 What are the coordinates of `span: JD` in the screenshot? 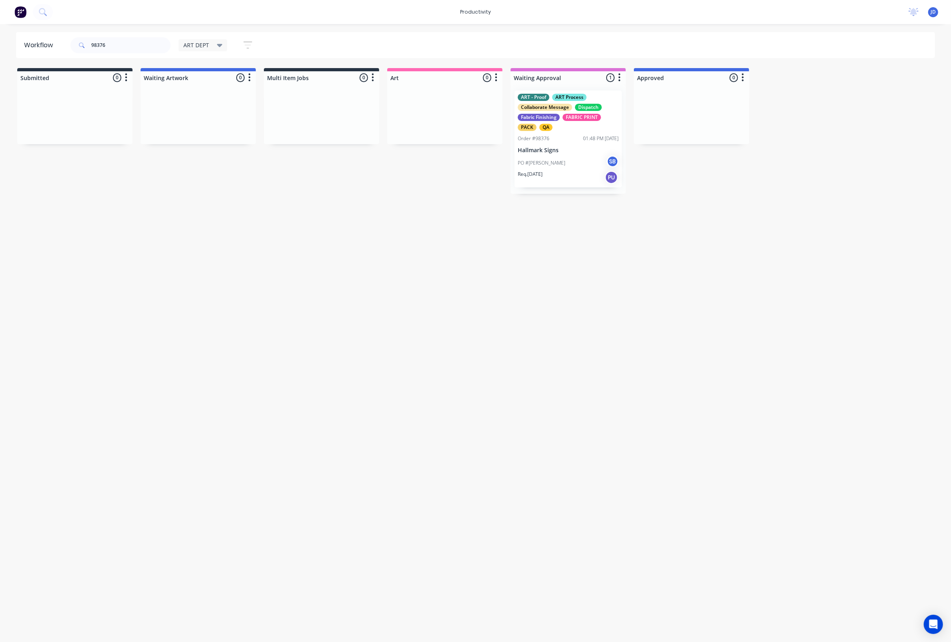 It's located at (933, 12).